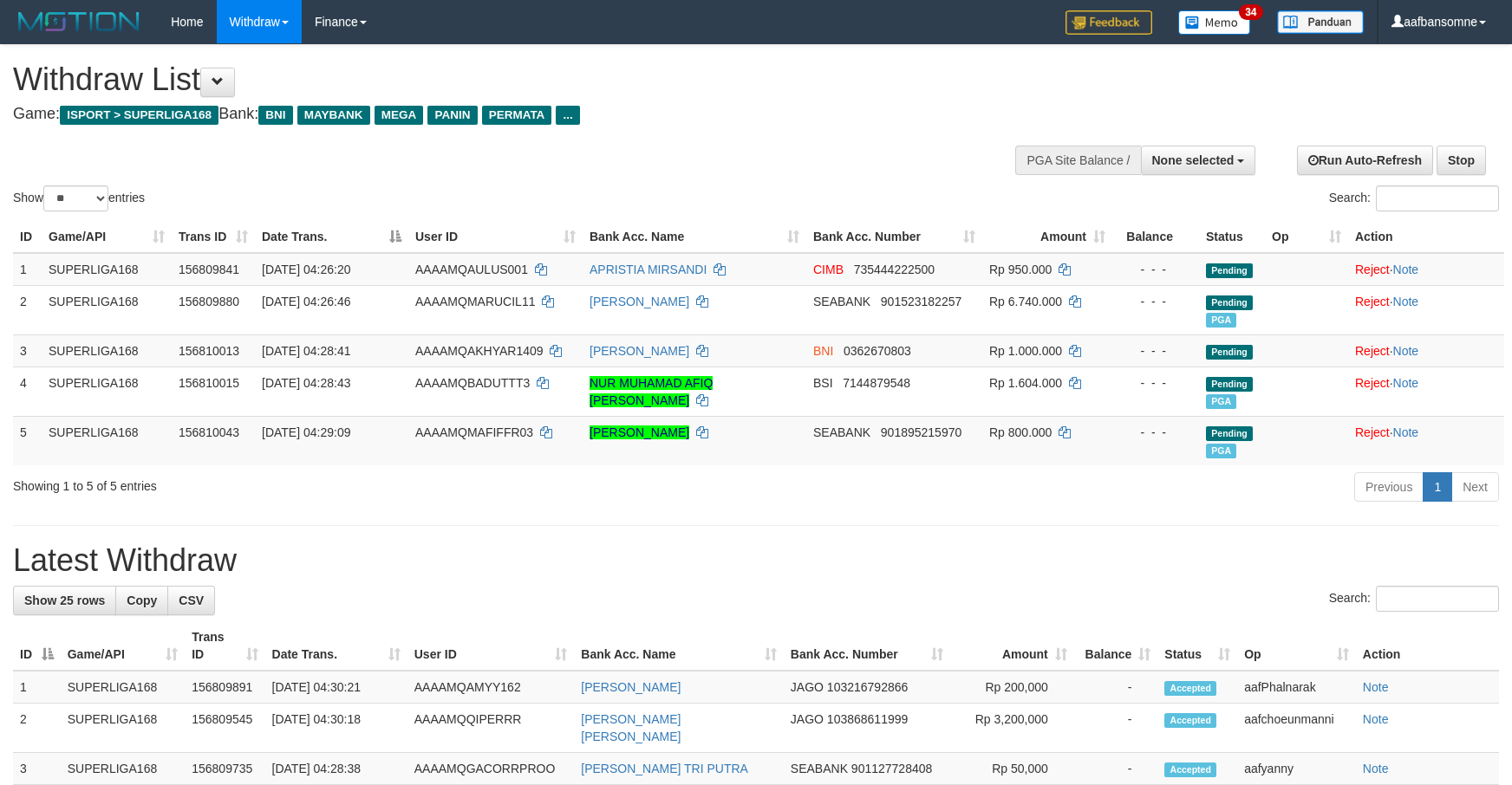 The height and width of the screenshot is (785, 1512). Describe the element at coordinates (336, 645) in the screenshot. I see `th: Date Trans.: activate to sort column ascending` at that location.